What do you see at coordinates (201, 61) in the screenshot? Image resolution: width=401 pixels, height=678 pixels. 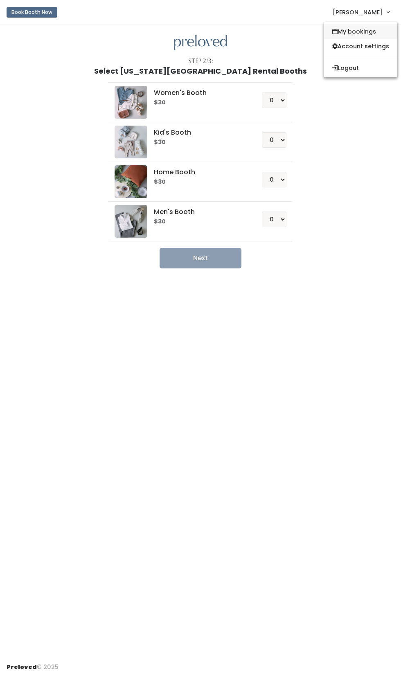 I see `div: Step 2/3:` at bounding box center [201, 61].